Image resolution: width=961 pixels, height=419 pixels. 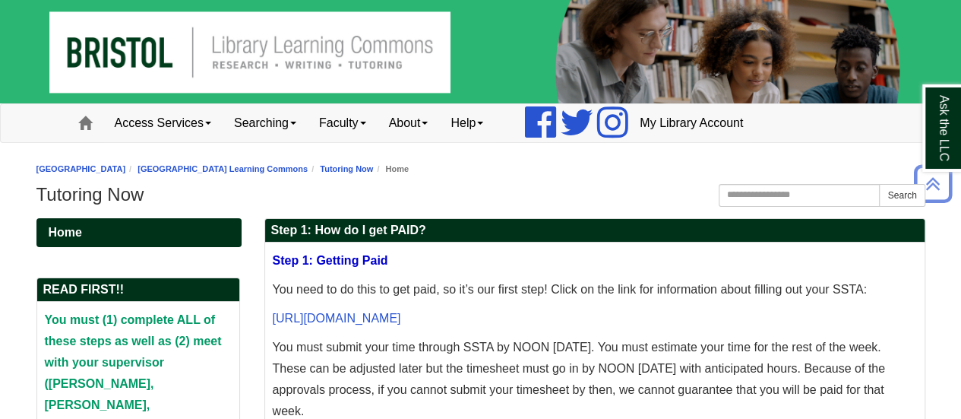 I want to click on h1: Tutoring Now, so click(x=481, y=194).